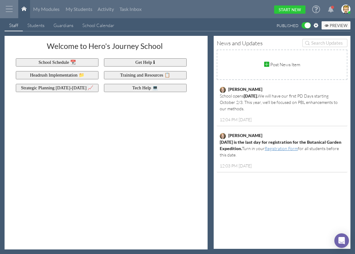 The height and width of the screenshot is (254, 355). Describe the element at coordinates (282, 148) in the screenshot. I see `p: Turn in your for all students before this date.` at that location.